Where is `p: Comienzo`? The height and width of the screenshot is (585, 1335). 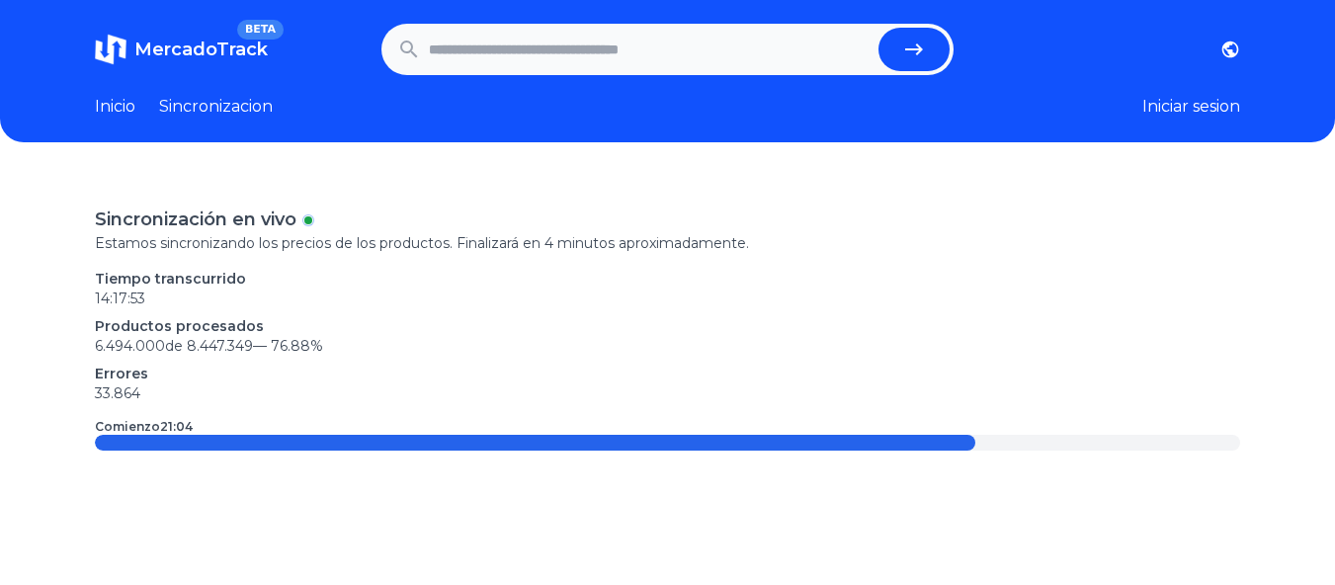
p: Comienzo is located at coordinates (143, 427).